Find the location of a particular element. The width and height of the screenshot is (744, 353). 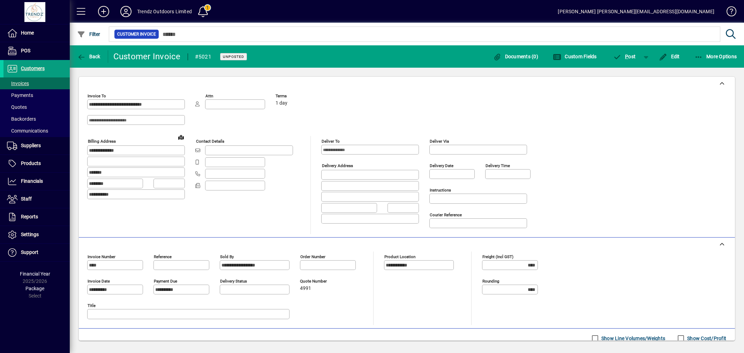

mat-label: Sold by is located at coordinates (227, 257).